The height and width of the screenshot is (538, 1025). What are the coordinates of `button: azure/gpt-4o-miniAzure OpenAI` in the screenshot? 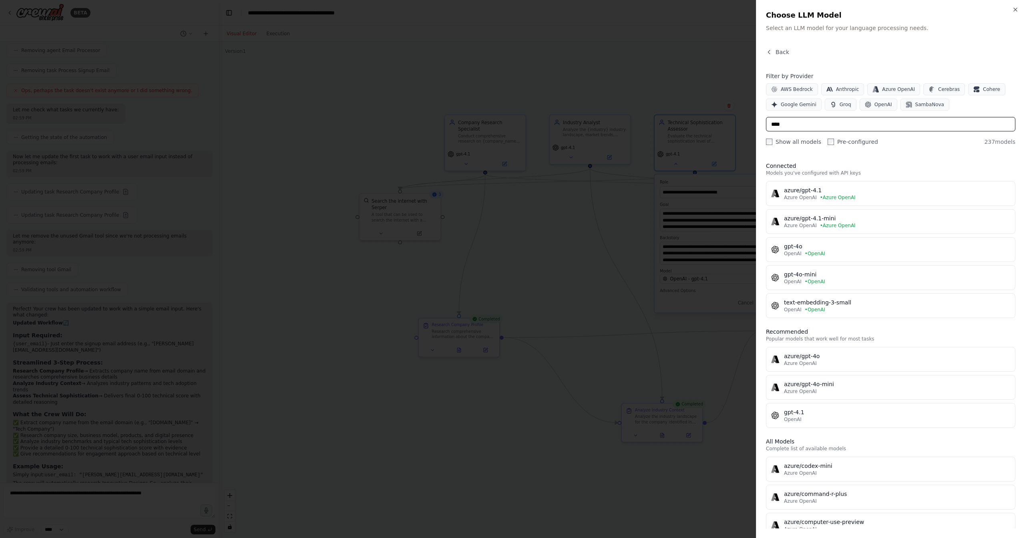 It's located at (891, 387).